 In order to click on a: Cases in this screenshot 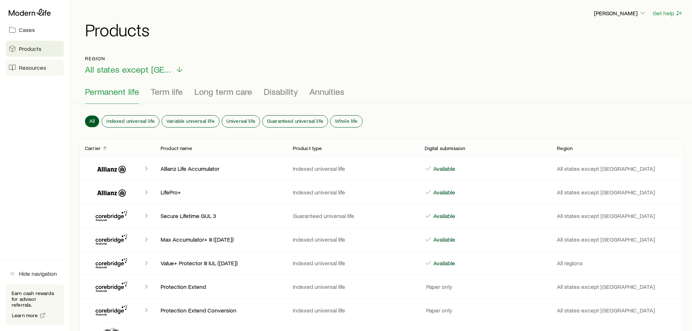, I will do `click(35, 30)`.